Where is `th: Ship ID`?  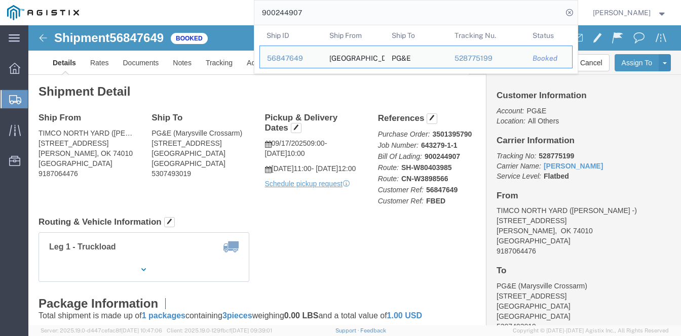 th: Ship ID is located at coordinates (291, 35).